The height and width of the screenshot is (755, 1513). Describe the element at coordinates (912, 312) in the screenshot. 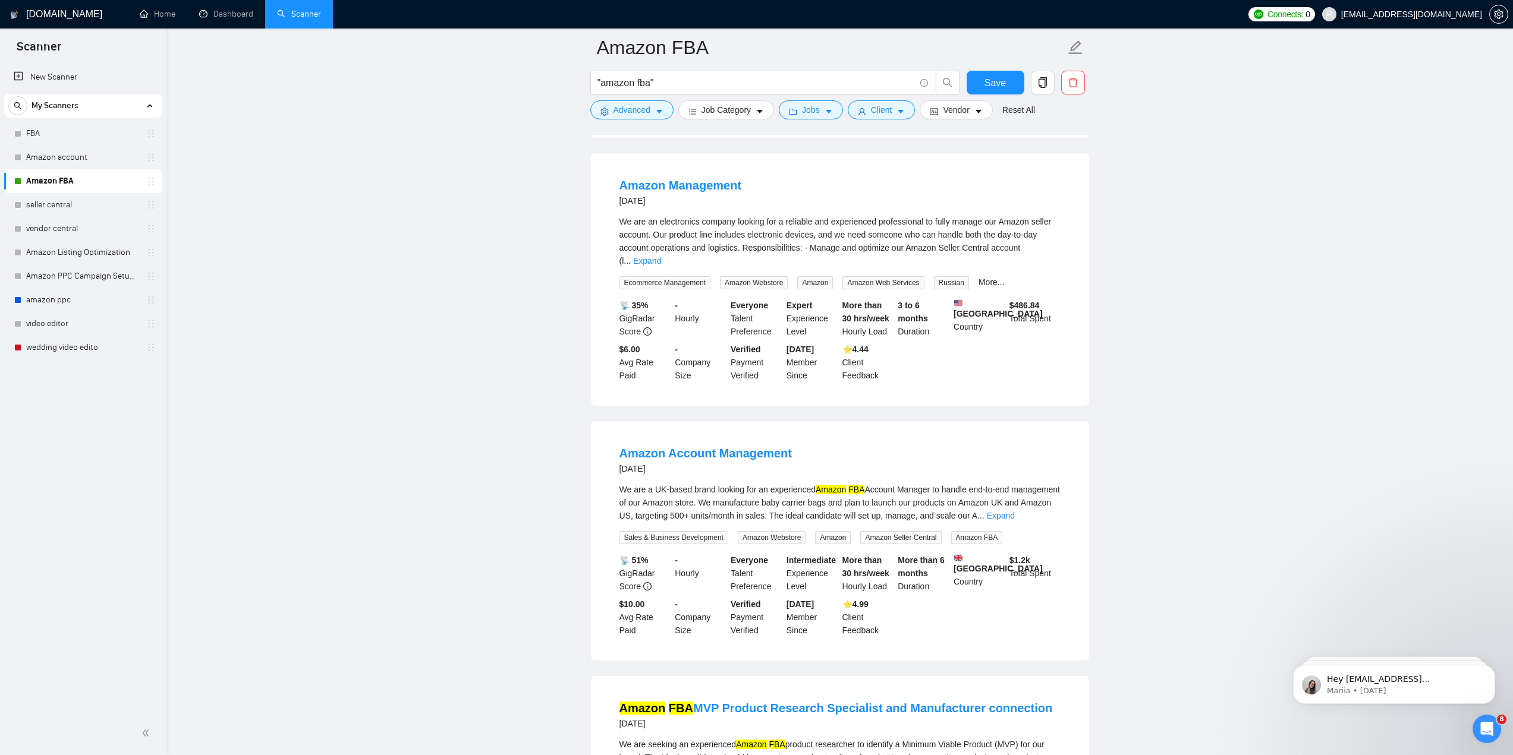

I see `b: 3 to 6 months` at that location.